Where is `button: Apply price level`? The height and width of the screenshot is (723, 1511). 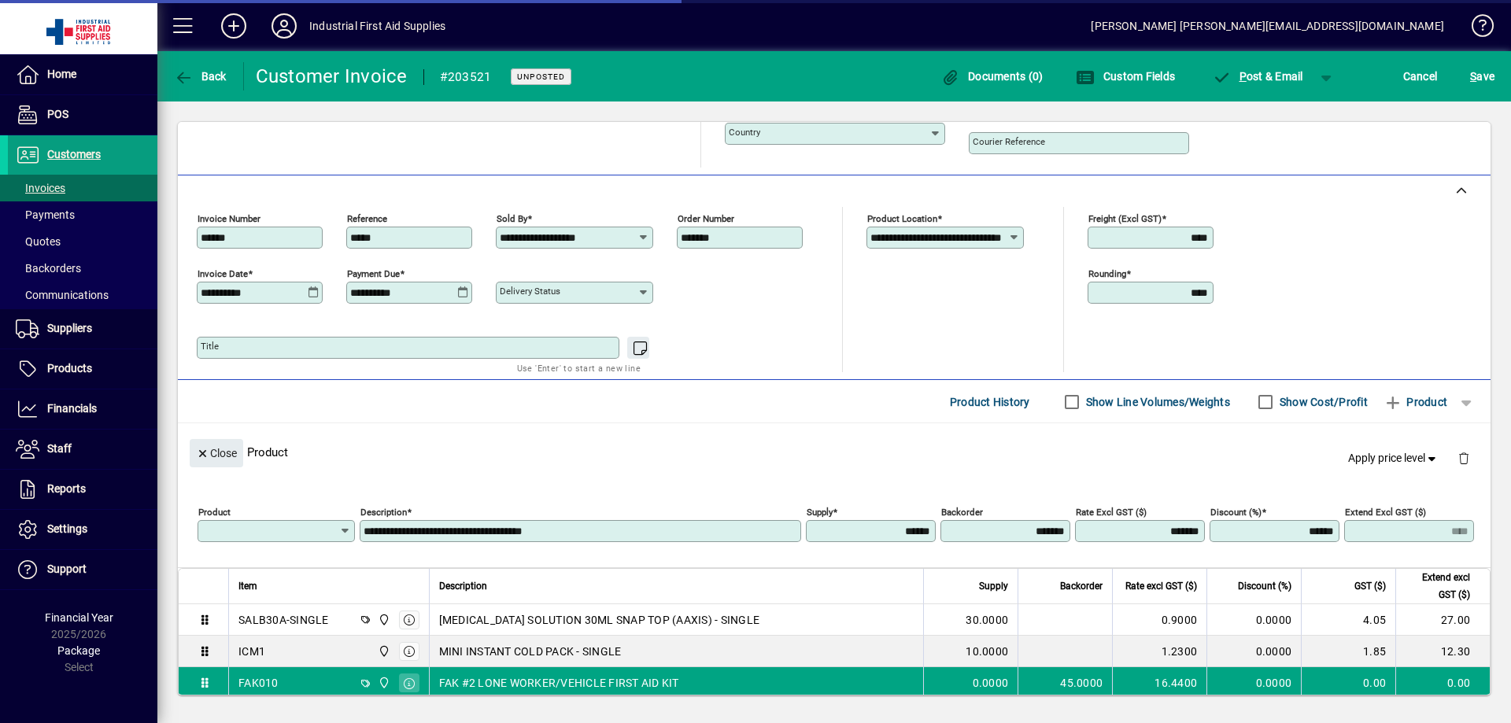
button: Apply price level is located at coordinates (1393, 459).